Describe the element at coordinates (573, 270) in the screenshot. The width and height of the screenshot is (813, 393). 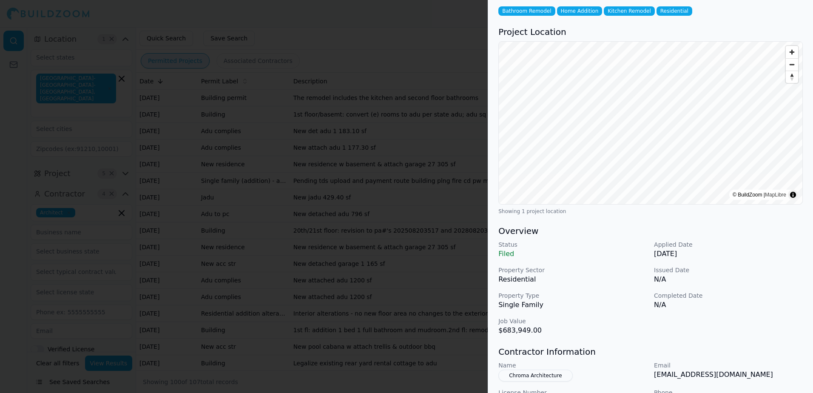
I see `p: Property Sector` at that location.